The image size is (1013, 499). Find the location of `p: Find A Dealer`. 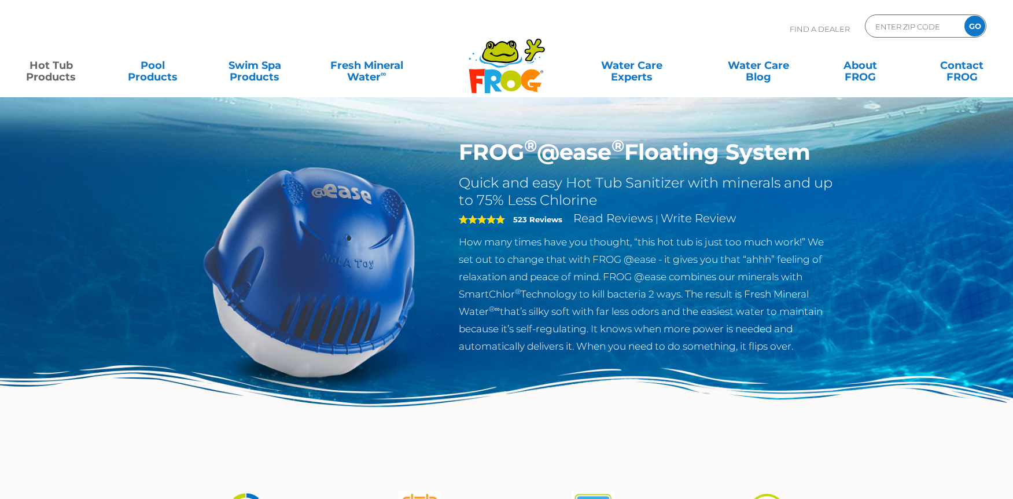

p: Find A Dealer is located at coordinates (820, 29).